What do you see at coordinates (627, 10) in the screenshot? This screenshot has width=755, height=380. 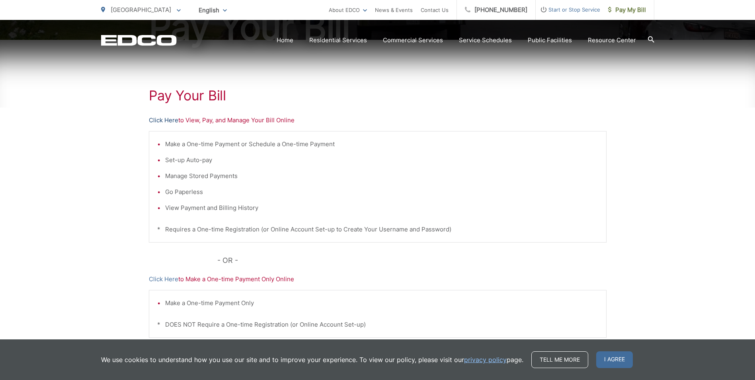 I see `span: Pay My Bill` at bounding box center [627, 10].